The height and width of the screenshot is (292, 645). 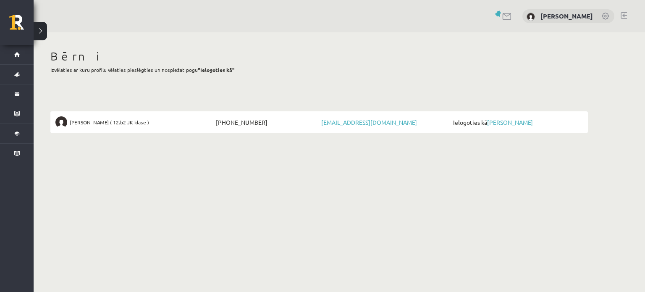 I want to click on a: Rīgas 1. Tālmācības vidusskola, so click(x=21, y=25).